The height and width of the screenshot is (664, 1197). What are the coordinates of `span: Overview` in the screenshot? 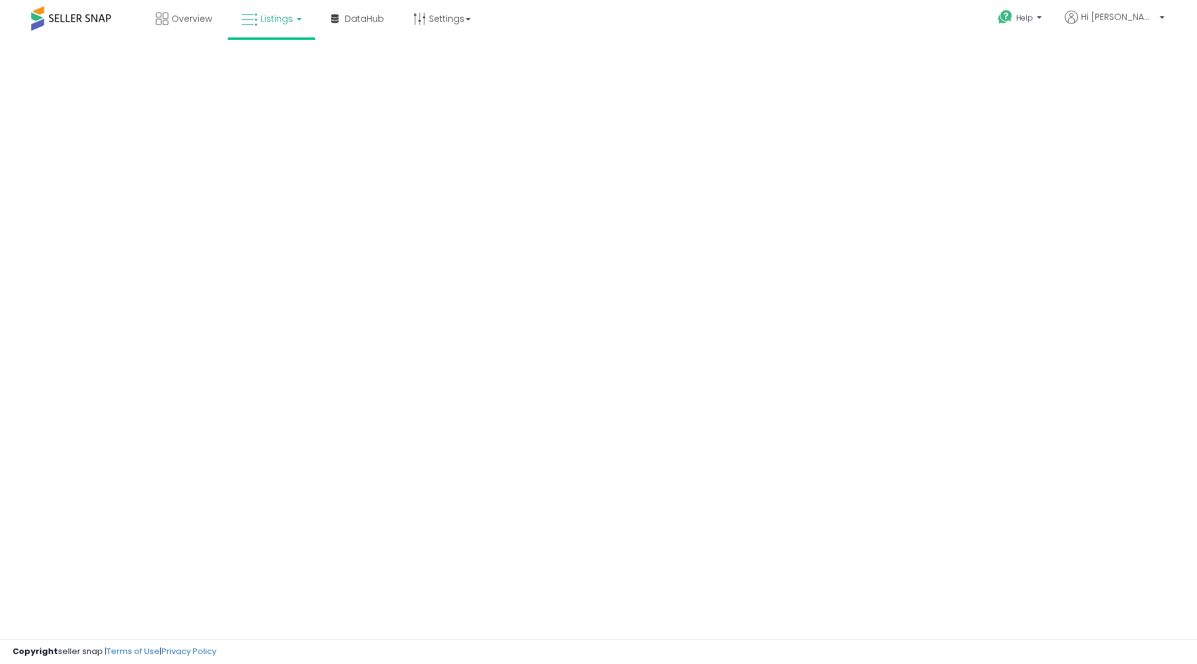 It's located at (191, 19).